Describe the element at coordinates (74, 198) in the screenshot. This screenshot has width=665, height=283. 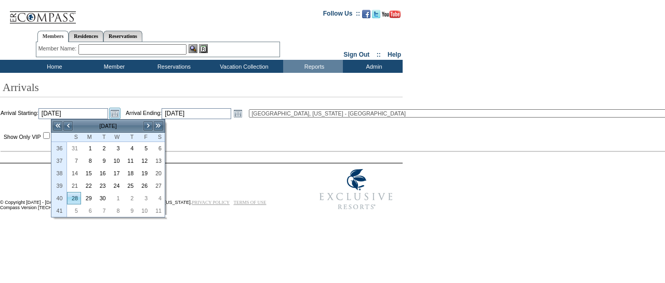
I see `a: 28` at that location.